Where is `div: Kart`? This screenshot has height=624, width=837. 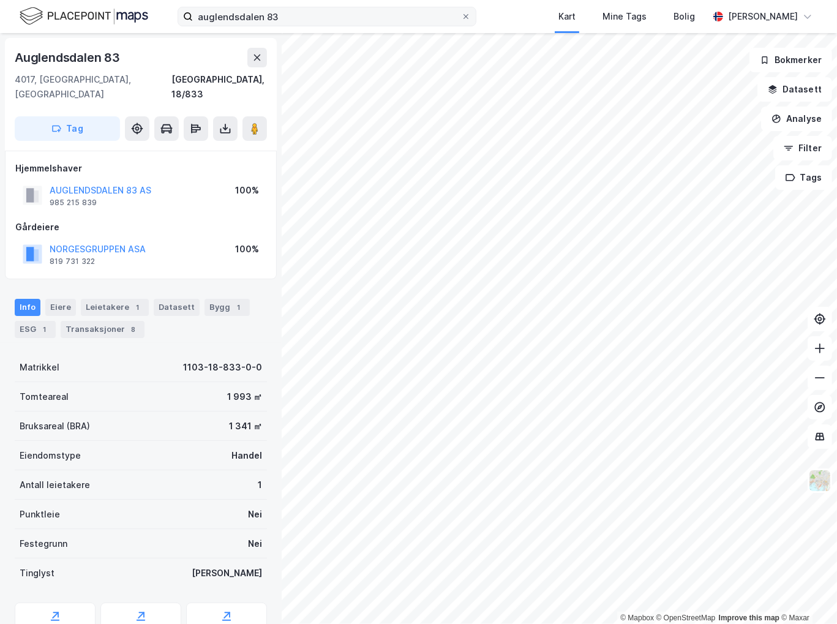
div: Kart is located at coordinates (567, 17).